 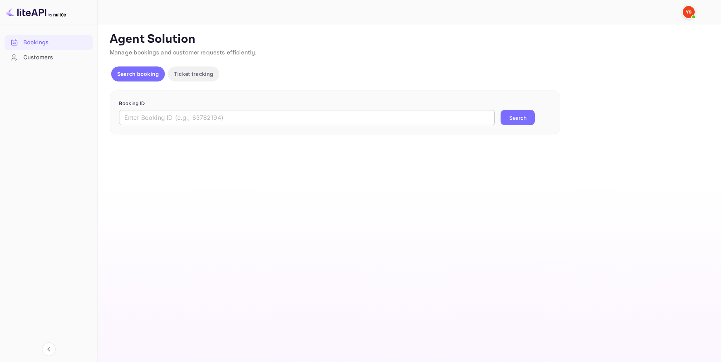 What do you see at coordinates (183, 53) in the screenshot?
I see `span: Manage bookings and customer requests efficiently.` at bounding box center [183, 53].